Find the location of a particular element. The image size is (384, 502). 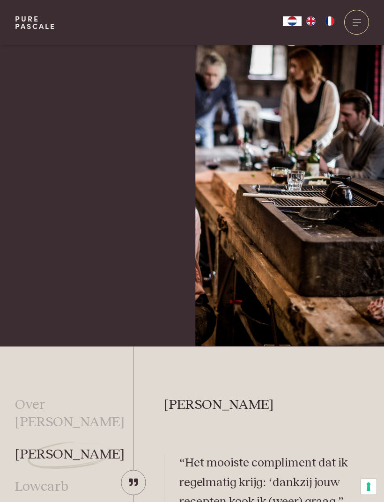

ul: Language list is located at coordinates (320, 21).